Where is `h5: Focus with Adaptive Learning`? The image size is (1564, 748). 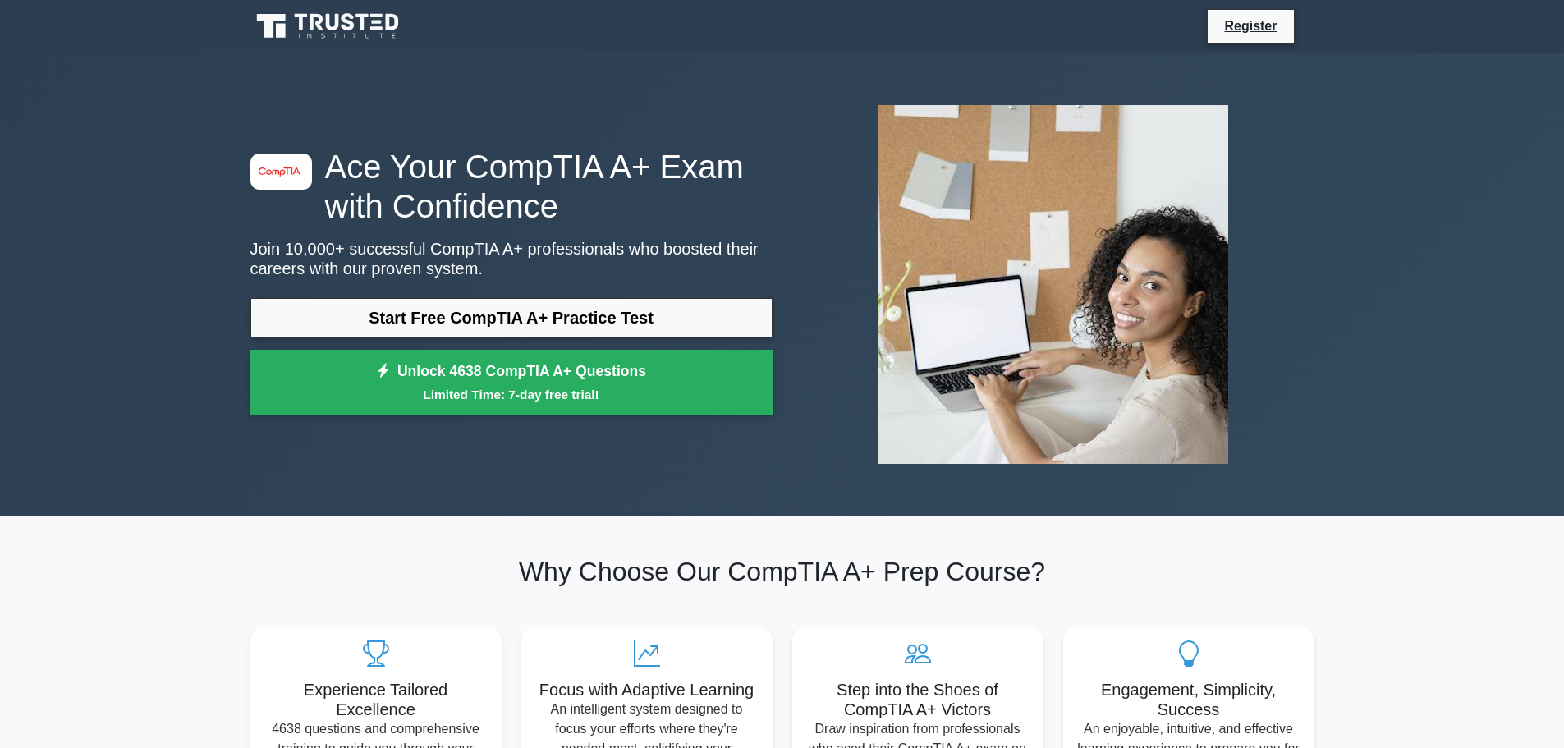
h5: Focus with Adaptive Learning is located at coordinates (647, 690).